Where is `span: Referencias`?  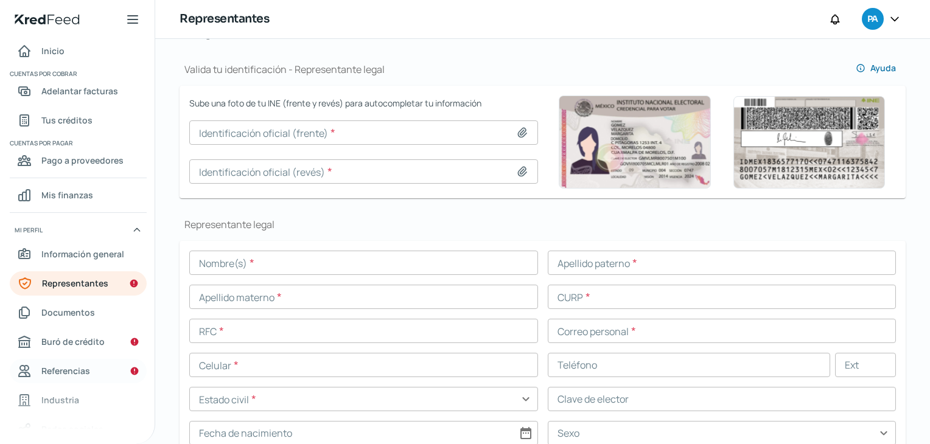 span: Referencias is located at coordinates (66, 371).